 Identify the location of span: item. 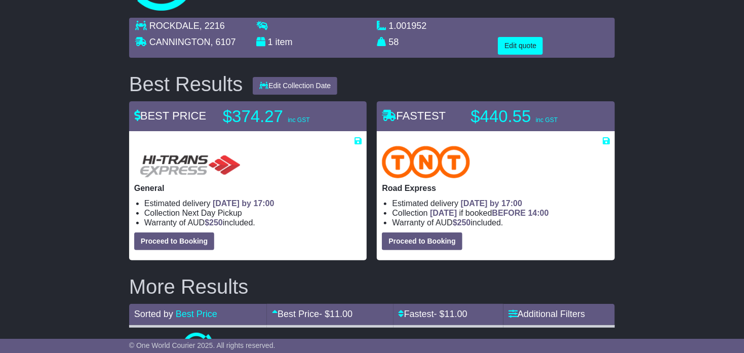
(284, 42).